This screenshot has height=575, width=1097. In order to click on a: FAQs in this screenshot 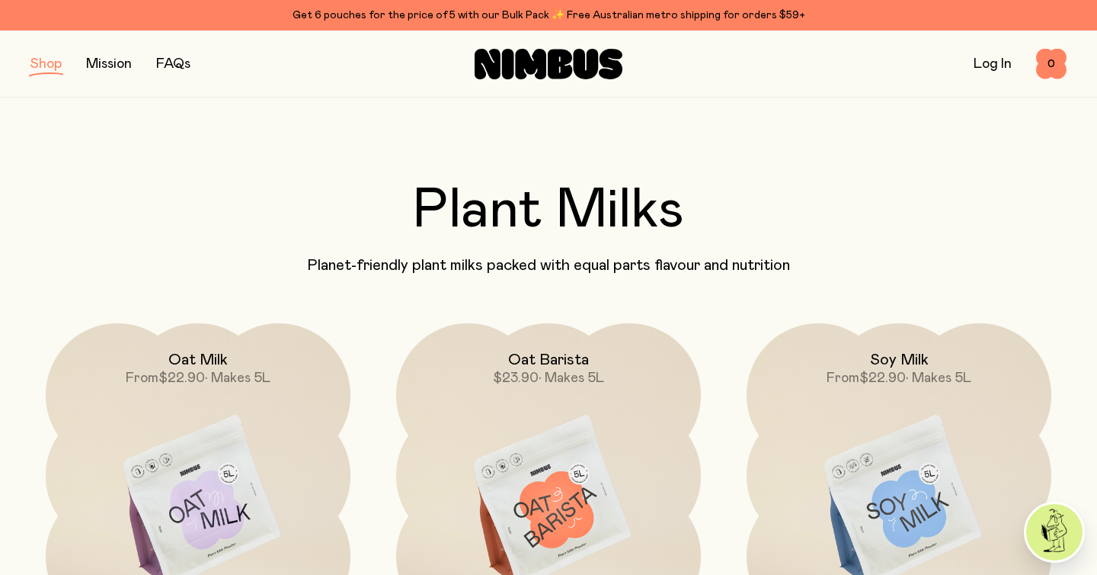, I will do `click(173, 64)`.